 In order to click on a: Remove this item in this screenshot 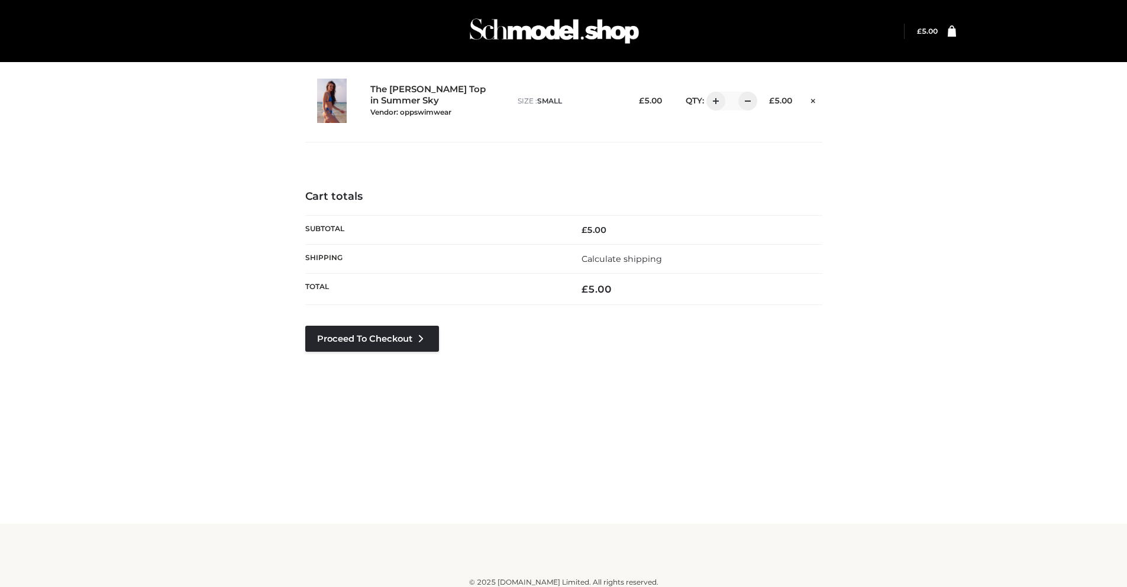, I will do `click(813, 99)`.